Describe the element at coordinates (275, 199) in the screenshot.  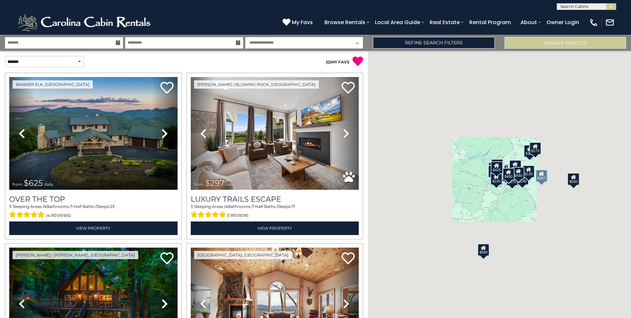
I see `a: Luxury Trails Escape` at that location.